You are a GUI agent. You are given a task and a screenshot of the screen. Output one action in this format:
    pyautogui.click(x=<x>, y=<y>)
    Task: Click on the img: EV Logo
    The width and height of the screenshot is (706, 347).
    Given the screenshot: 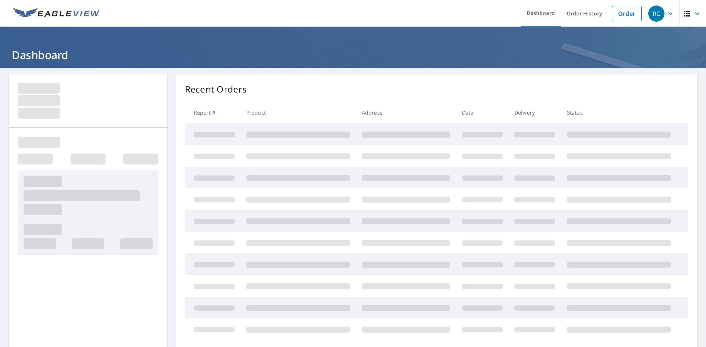 What is the action you would take?
    pyautogui.click(x=57, y=14)
    